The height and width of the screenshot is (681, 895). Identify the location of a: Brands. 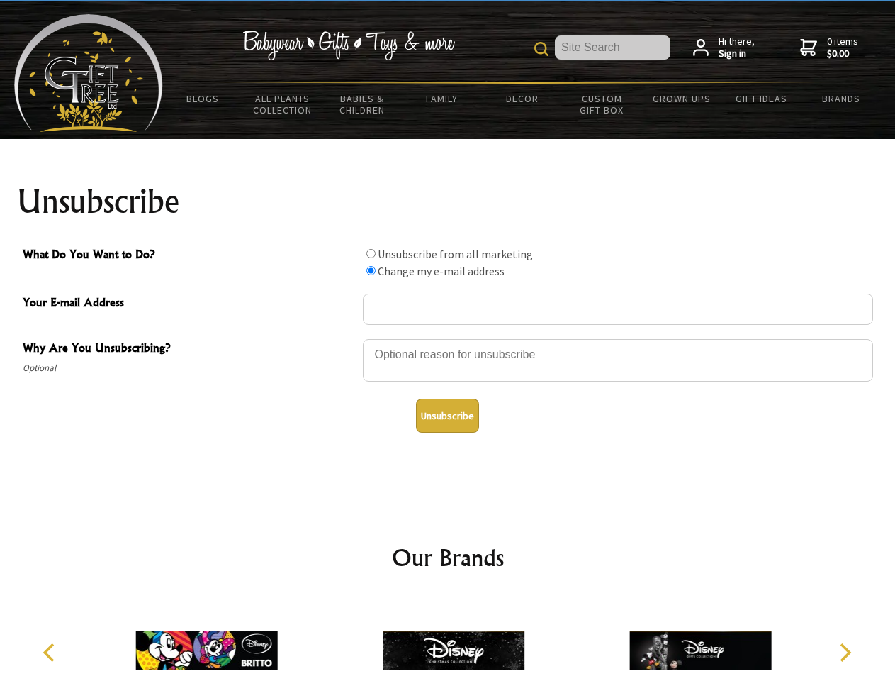
(841, 99).